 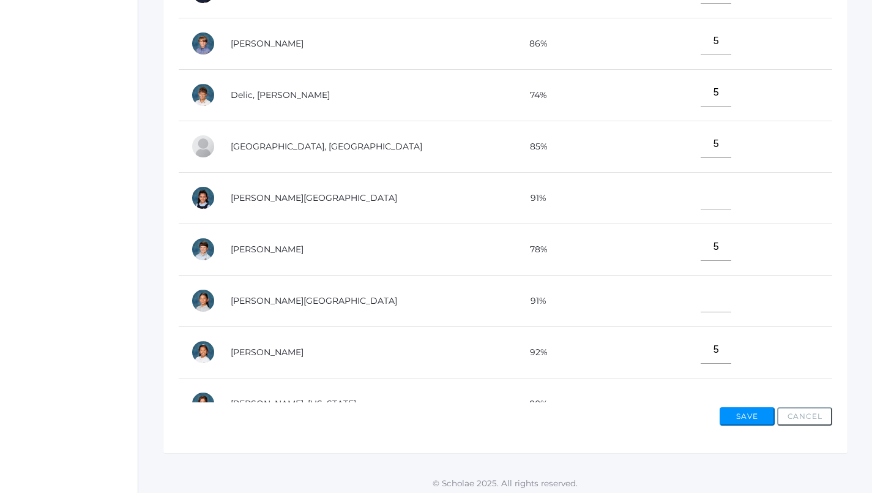 I want to click on div: Easton Ferris, so click(x=203, y=146).